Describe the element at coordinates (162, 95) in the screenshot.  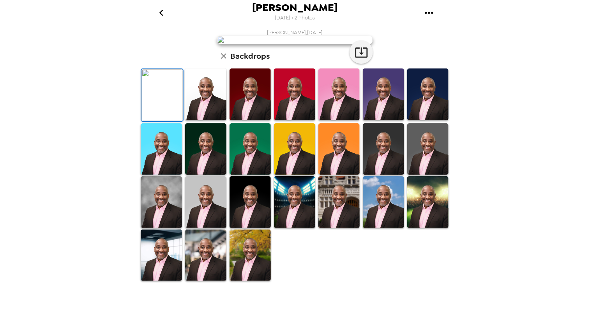
I see `img: Original` at that location.